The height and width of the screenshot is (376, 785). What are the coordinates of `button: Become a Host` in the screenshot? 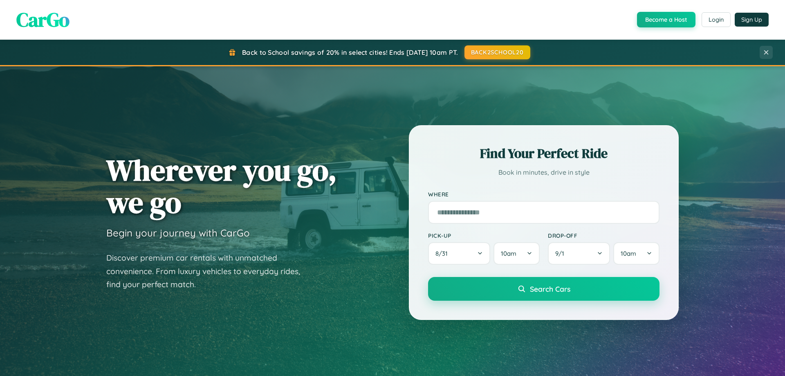 It's located at (666, 20).